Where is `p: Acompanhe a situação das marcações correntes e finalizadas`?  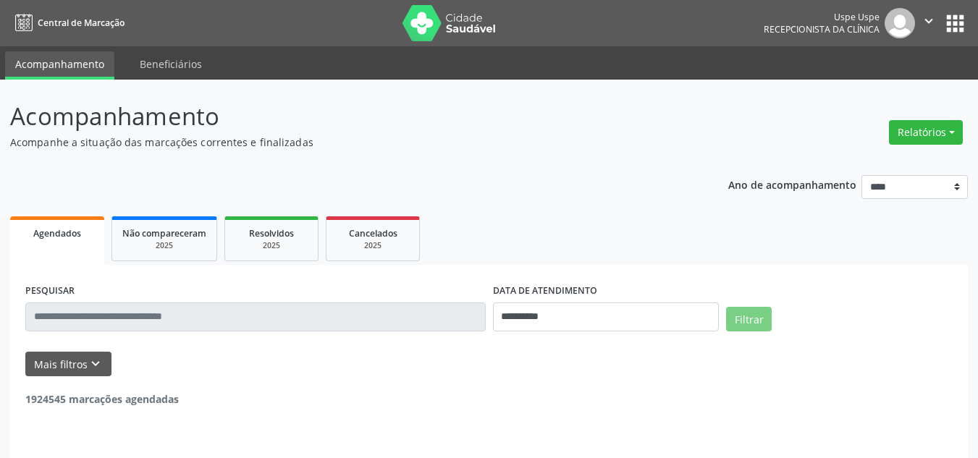
p: Acompanhe a situação das marcações correntes e finalizadas is located at coordinates (345, 142).